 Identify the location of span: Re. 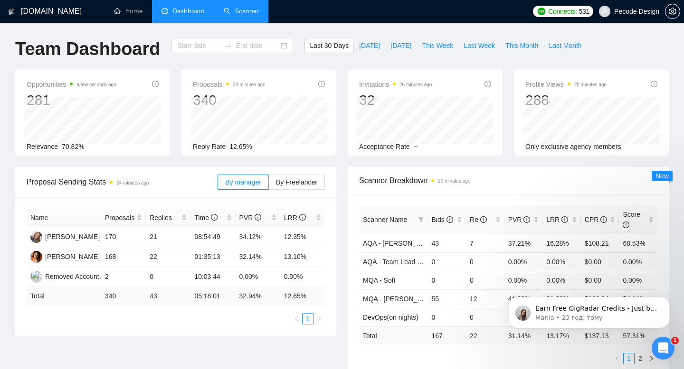
(478, 220).